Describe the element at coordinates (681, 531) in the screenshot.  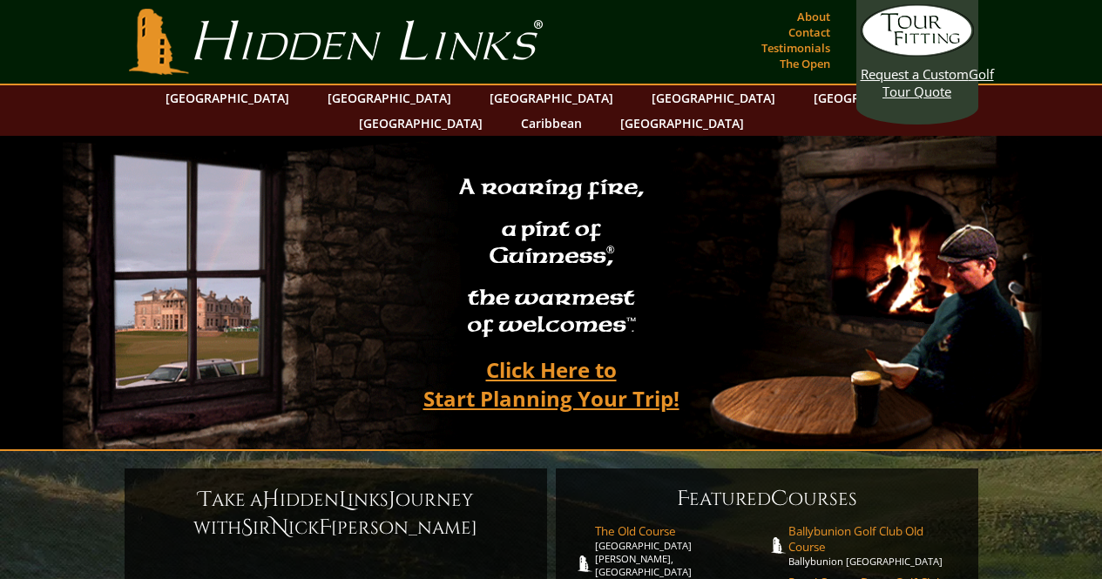
I see `span: The Old Course` at that location.